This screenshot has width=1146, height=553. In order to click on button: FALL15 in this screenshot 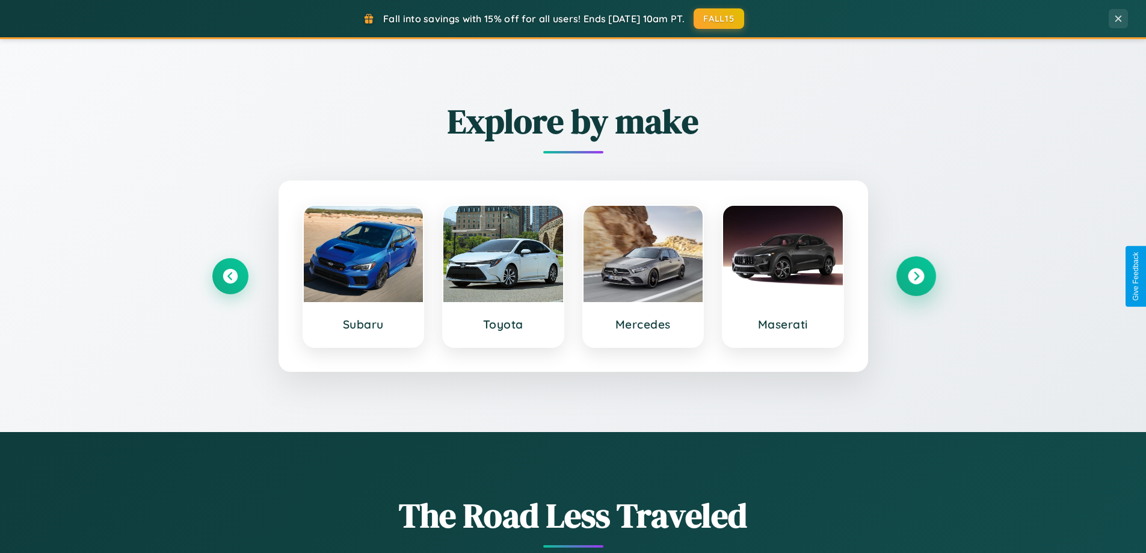, I will do `click(719, 19)`.